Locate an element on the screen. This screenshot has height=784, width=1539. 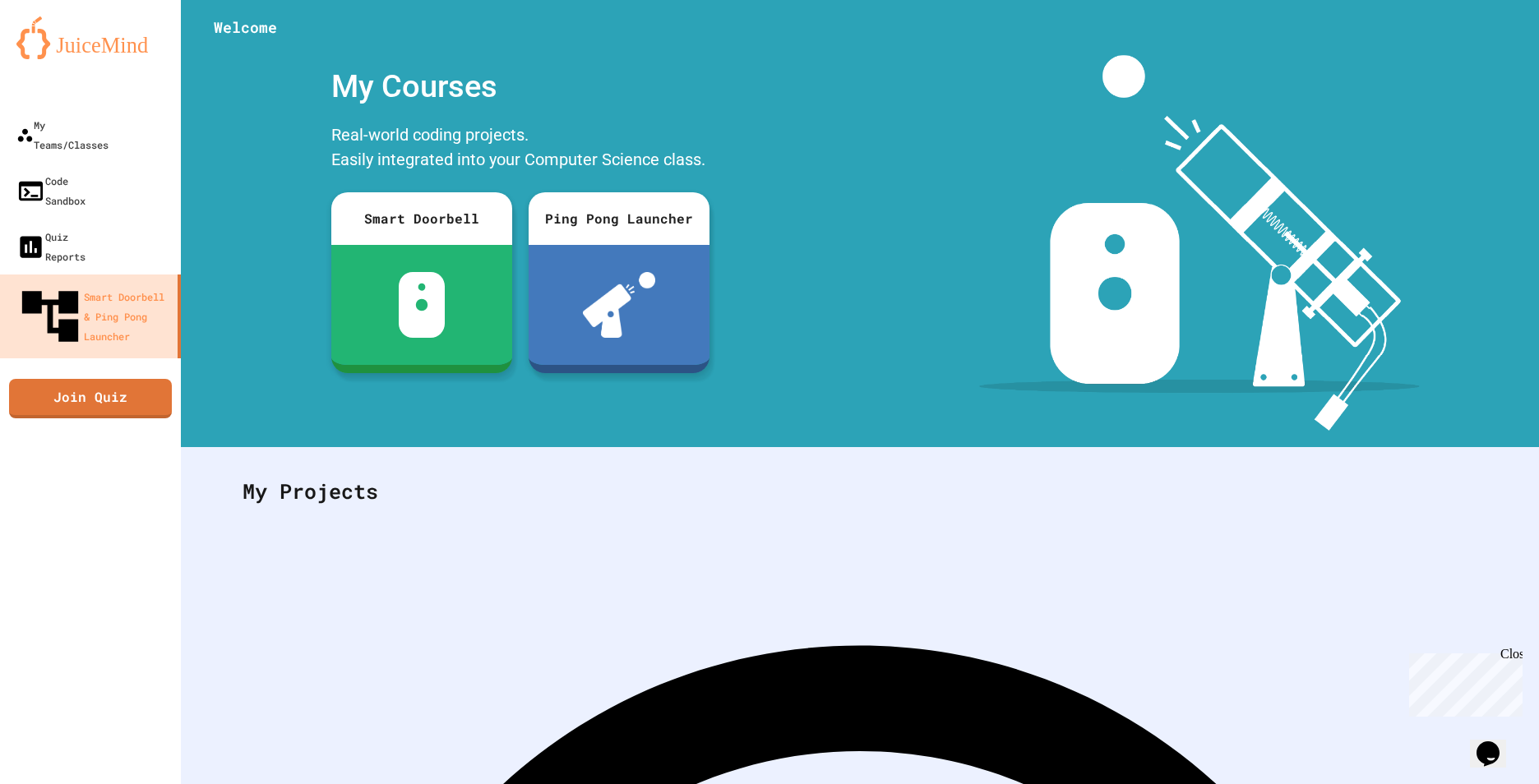
div: Ping Pong Launcher is located at coordinates (619, 219).